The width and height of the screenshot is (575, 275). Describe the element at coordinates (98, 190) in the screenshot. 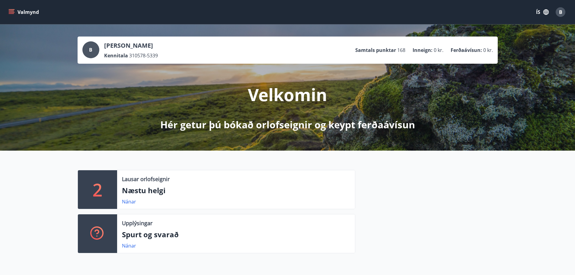

I see `p: 2` at that location.